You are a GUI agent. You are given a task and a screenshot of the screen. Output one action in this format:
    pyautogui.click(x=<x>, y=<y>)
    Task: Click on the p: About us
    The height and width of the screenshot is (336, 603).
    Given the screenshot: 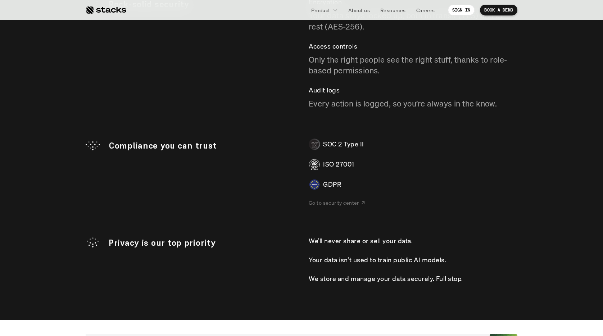 What is the action you would take?
    pyautogui.click(x=359, y=10)
    